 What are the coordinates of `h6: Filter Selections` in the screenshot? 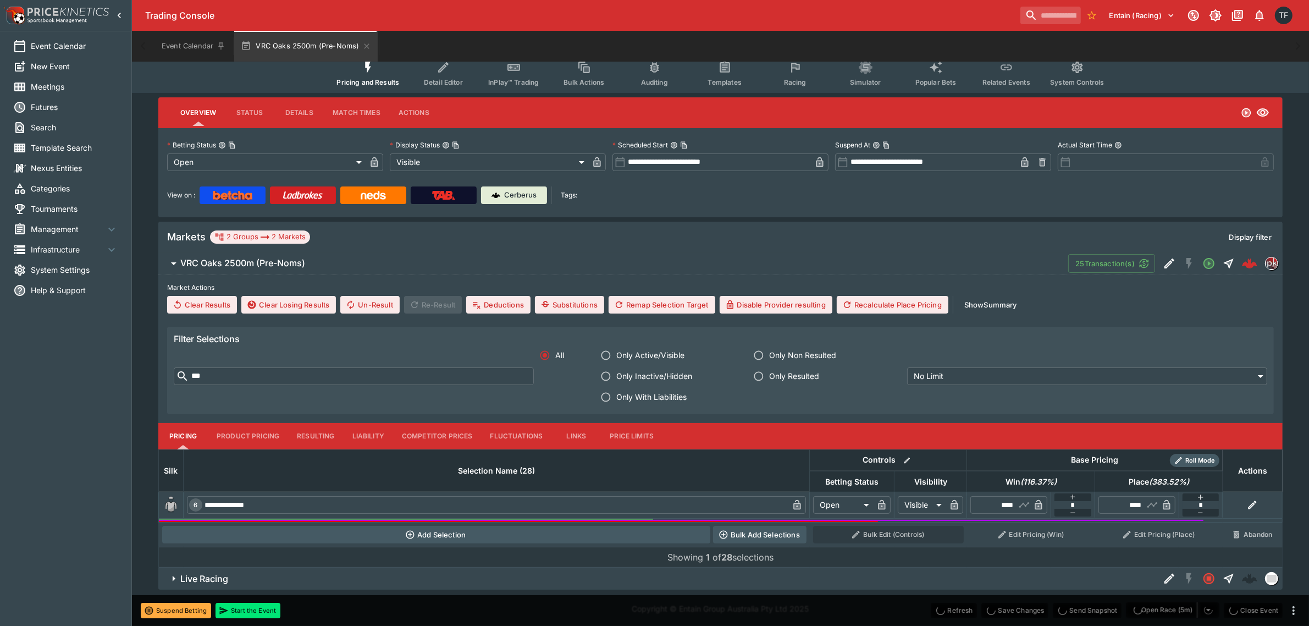 It's located at (720, 339).